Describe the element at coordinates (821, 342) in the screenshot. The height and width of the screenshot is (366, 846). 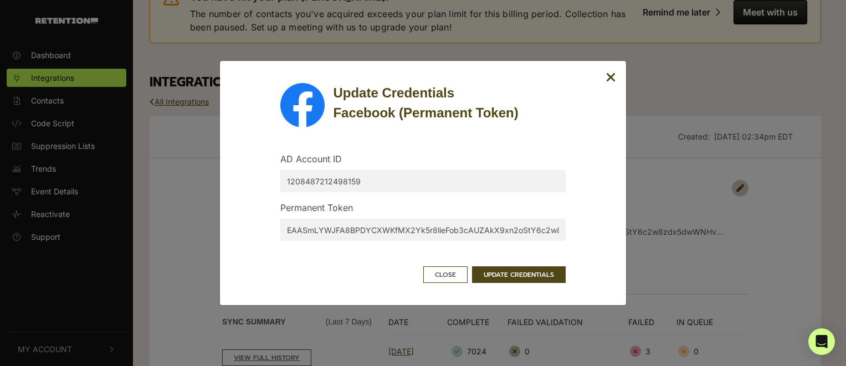
I see `div: Open Intercom Messenger` at that location.